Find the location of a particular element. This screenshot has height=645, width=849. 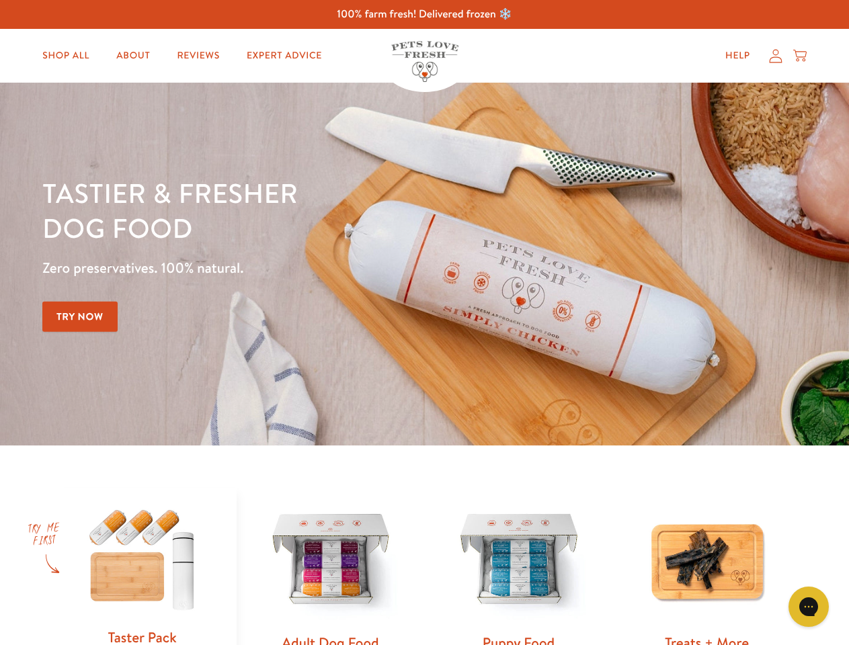

h1: Tastier & fresher dog food is located at coordinates (297, 210).